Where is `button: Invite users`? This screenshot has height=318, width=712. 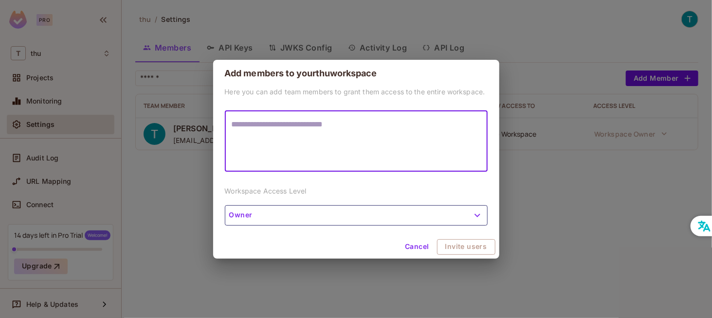
button: Invite users is located at coordinates (466, 247).